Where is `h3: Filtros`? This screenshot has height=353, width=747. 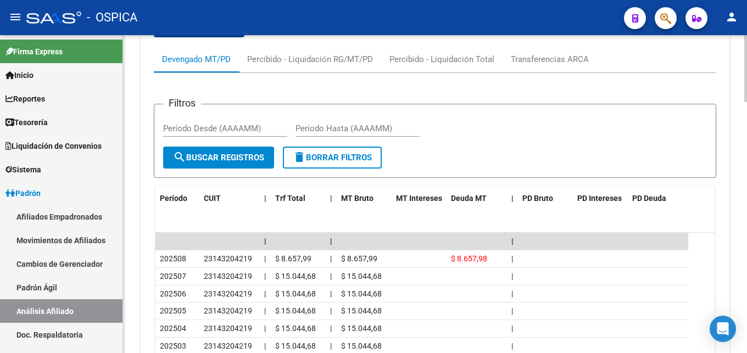 h3: Filtros is located at coordinates (182, 103).